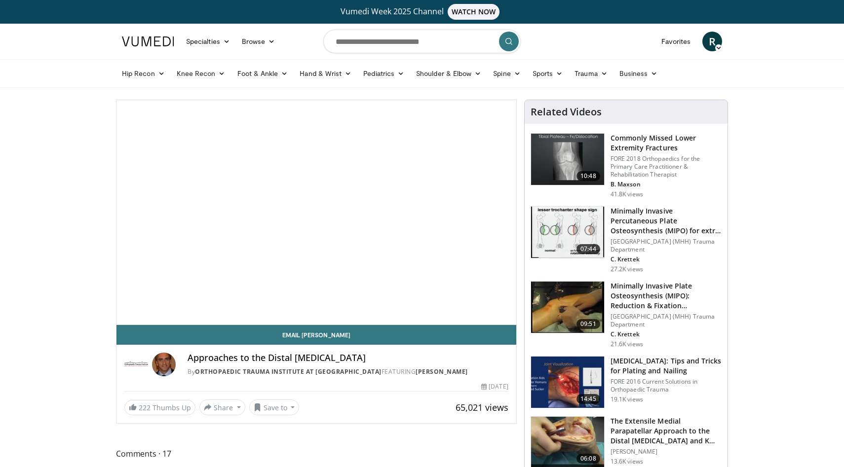  What do you see at coordinates (590, 74) in the screenshot?
I see `a: Trauma` at bounding box center [590, 74].